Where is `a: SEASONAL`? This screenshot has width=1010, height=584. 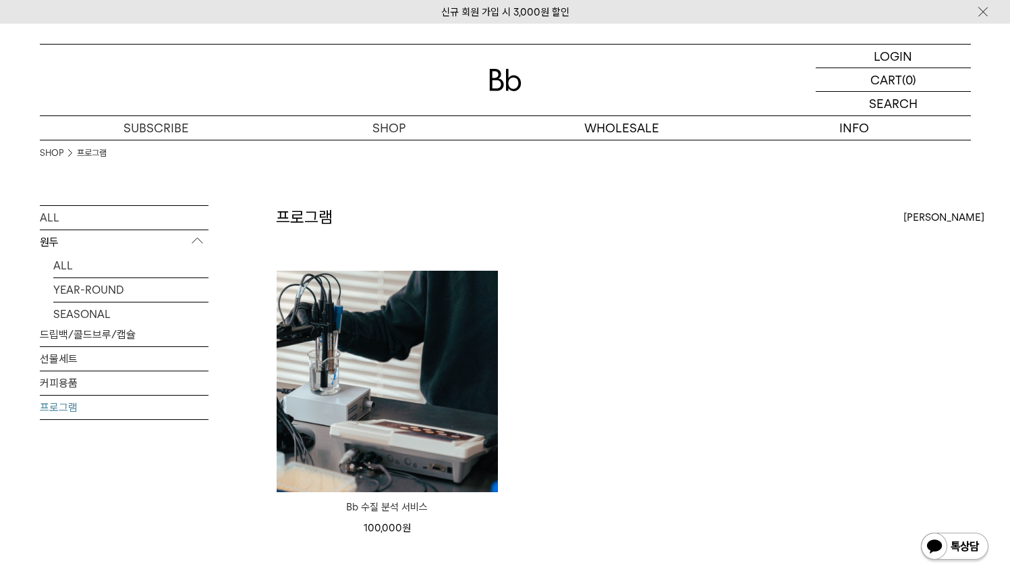 a: SEASONAL is located at coordinates (131, 314).